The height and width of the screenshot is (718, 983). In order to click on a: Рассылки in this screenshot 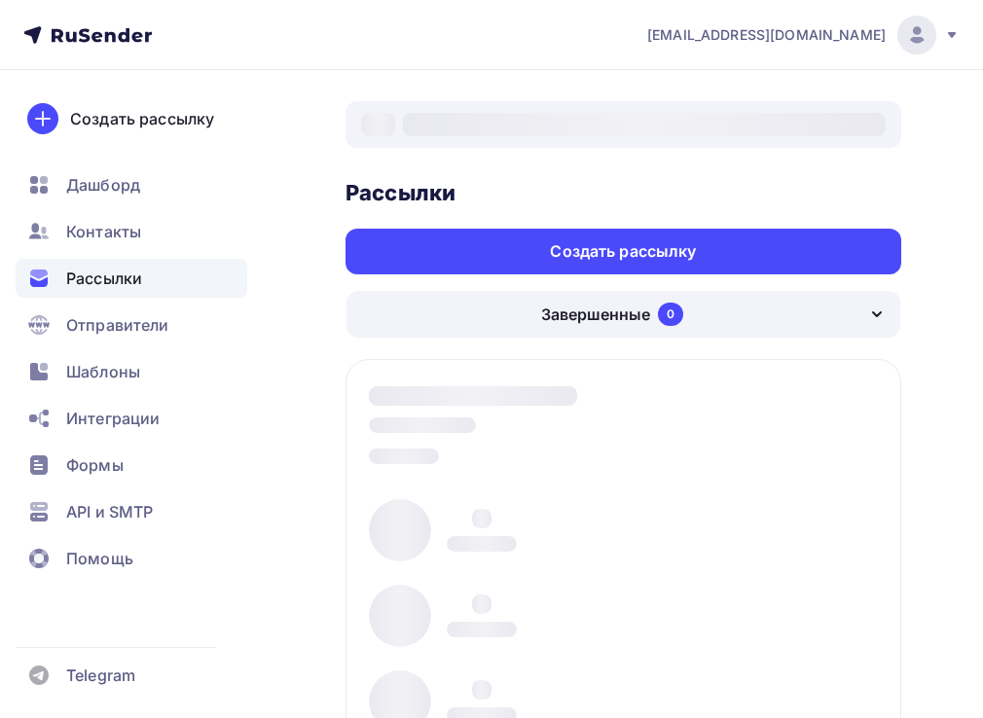, I will do `click(131, 278)`.